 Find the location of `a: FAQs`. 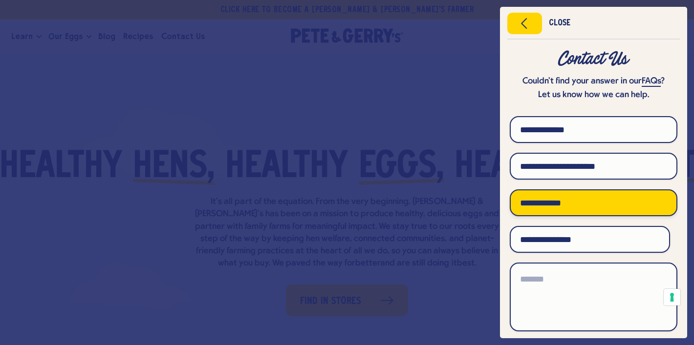

a: FAQs is located at coordinates (651, 82).